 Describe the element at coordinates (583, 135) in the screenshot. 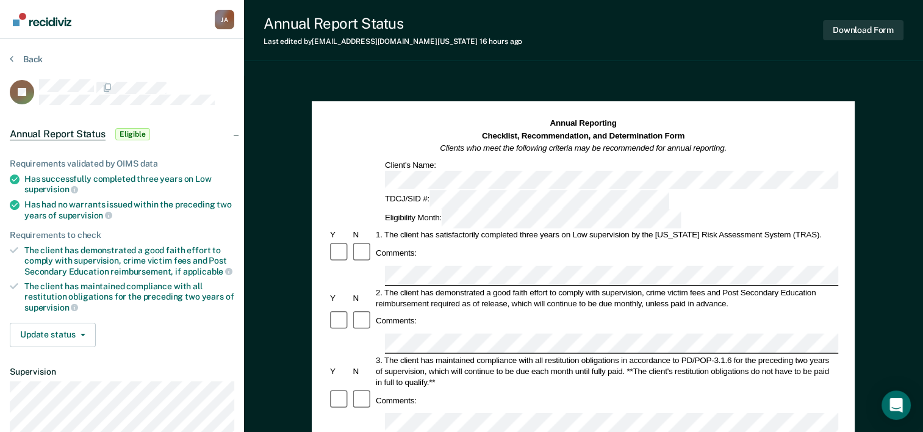

I see `strong: Checklist, Recommendation, and Determination Form` at that location.